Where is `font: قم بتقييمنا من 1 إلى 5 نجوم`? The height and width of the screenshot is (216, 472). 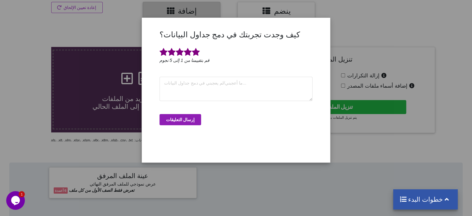 font: قم بتقييمنا من 1 إلى 5 نجوم is located at coordinates (184, 60).